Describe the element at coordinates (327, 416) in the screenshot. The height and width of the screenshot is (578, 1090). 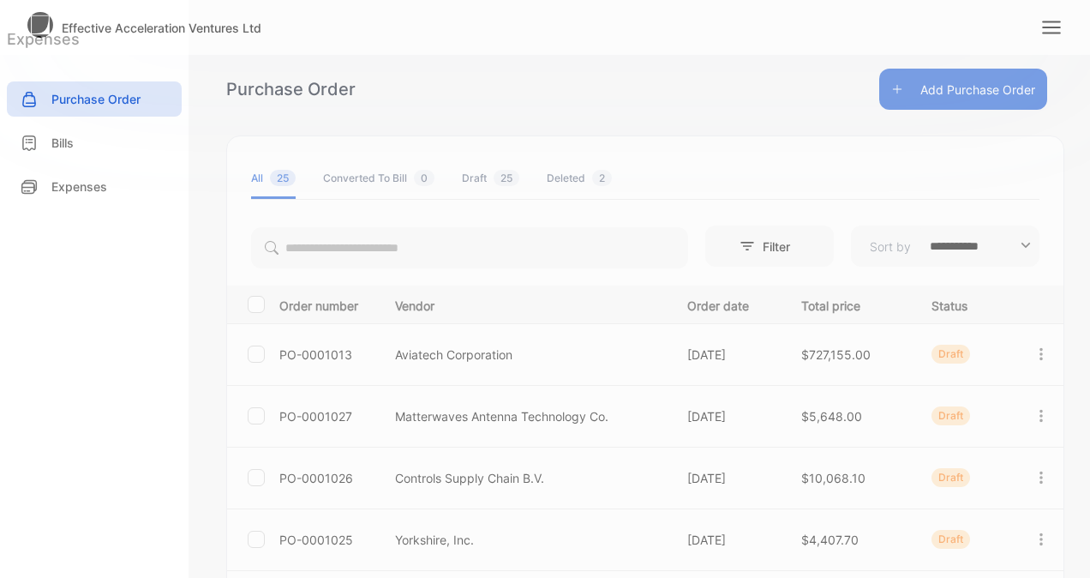
I see `p: PO-0001027` at that location.